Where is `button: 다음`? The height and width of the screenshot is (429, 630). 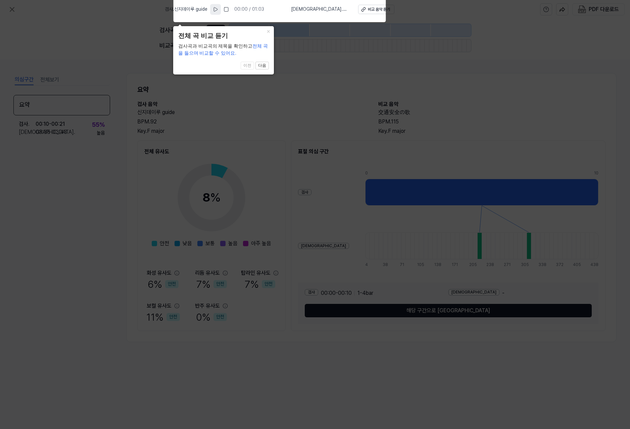 button: 다음 is located at coordinates (262, 66).